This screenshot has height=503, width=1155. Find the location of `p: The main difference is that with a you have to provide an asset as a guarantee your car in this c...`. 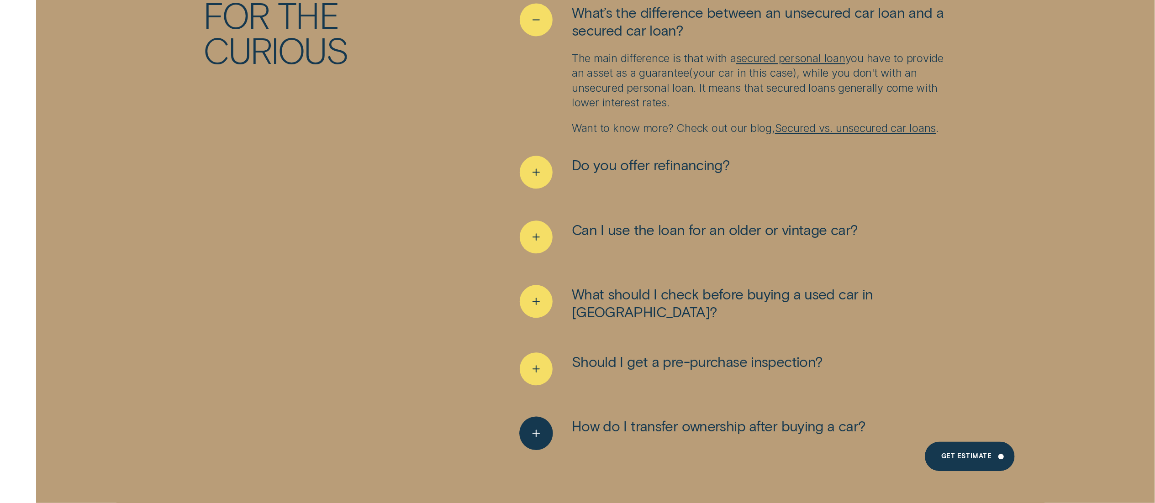

p: The main difference is that with a you have to provide an asset as a guarantee your car in this c... is located at coordinates (762, 81).